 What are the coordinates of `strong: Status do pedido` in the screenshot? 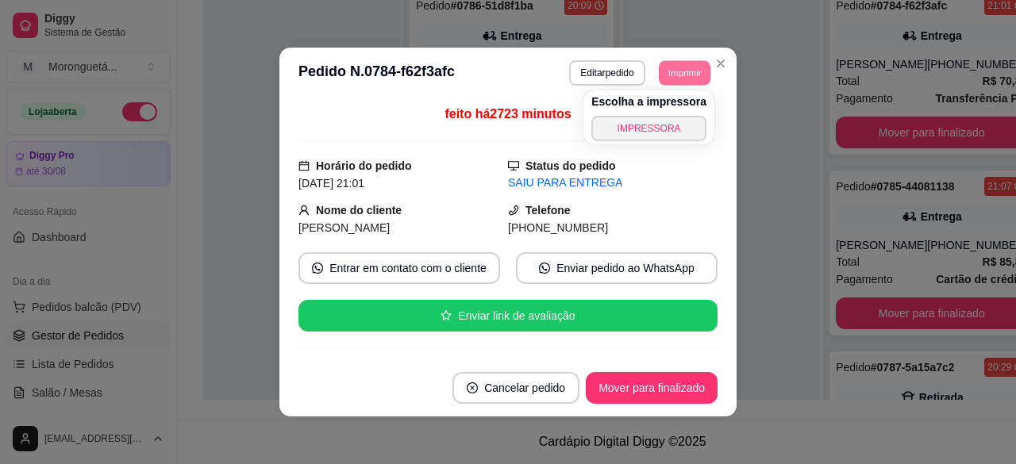 It's located at (571, 166).